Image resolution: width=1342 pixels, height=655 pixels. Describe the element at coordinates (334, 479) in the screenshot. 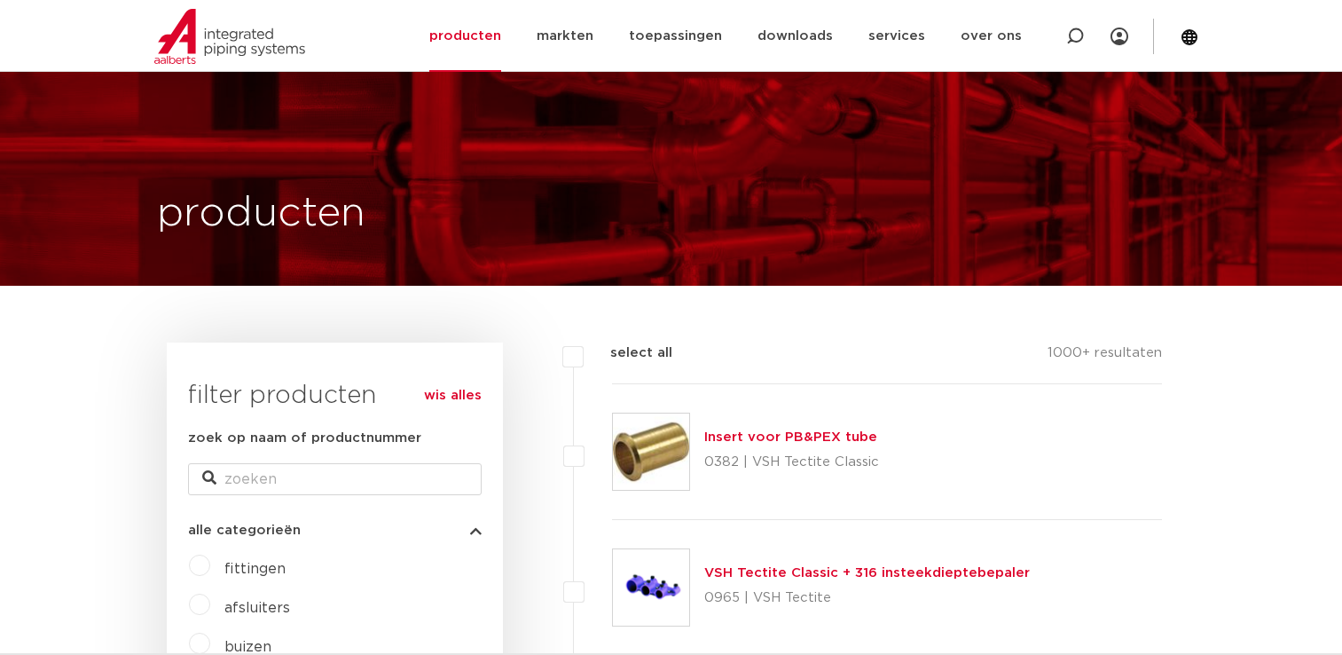

I see `input: zoeken` at that location.